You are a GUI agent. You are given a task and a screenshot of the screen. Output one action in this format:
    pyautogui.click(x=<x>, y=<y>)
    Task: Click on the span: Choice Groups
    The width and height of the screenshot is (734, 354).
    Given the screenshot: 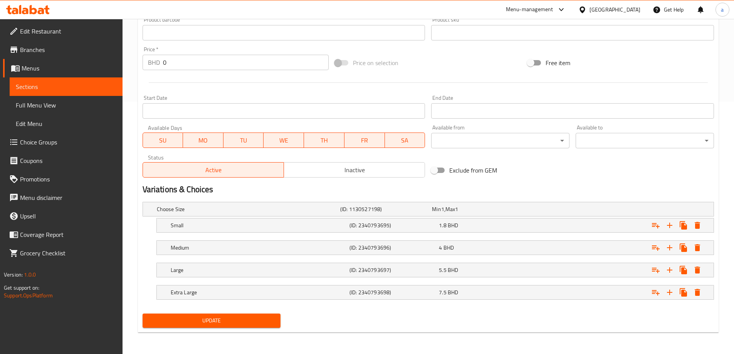 What is the action you would take?
    pyautogui.click(x=68, y=142)
    